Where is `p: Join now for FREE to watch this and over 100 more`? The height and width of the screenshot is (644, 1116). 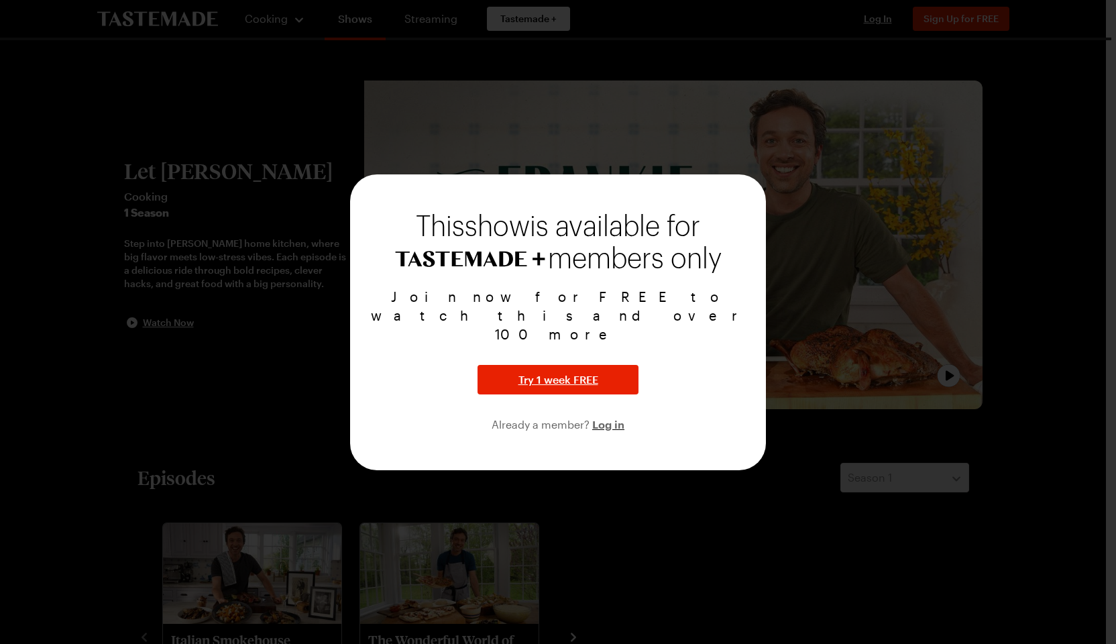 p: Join now for FREE to watch this and over 100 more is located at coordinates (558, 315).